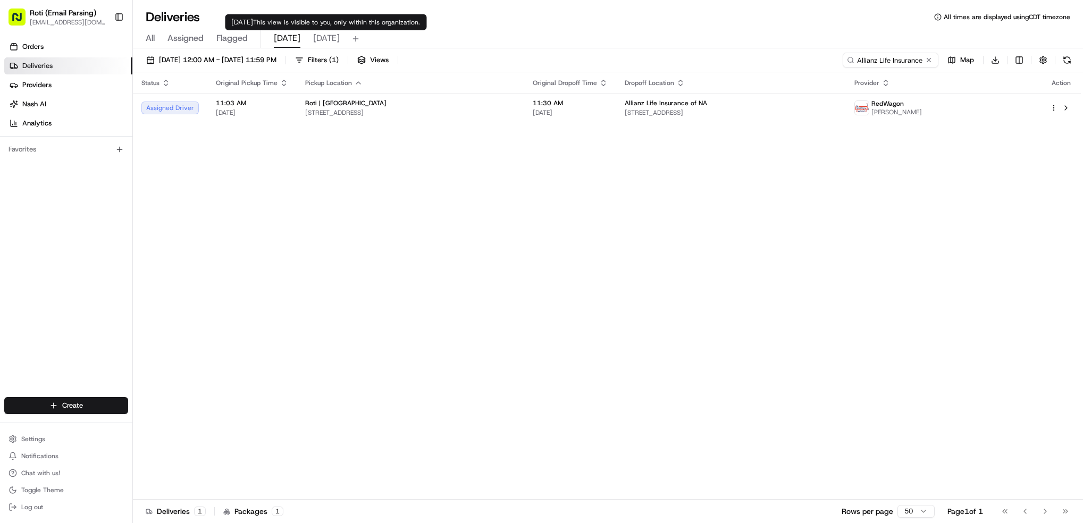 Image resolution: width=1083 pixels, height=523 pixels. What do you see at coordinates (66, 439) in the screenshot?
I see `button: Settings` at bounding box center [66, 439].